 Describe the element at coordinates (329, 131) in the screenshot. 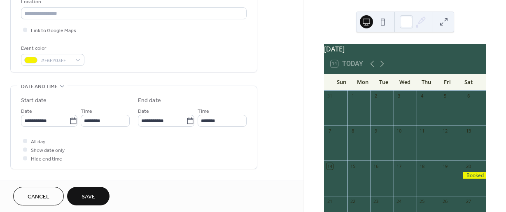

I see `div: 7` at that location.